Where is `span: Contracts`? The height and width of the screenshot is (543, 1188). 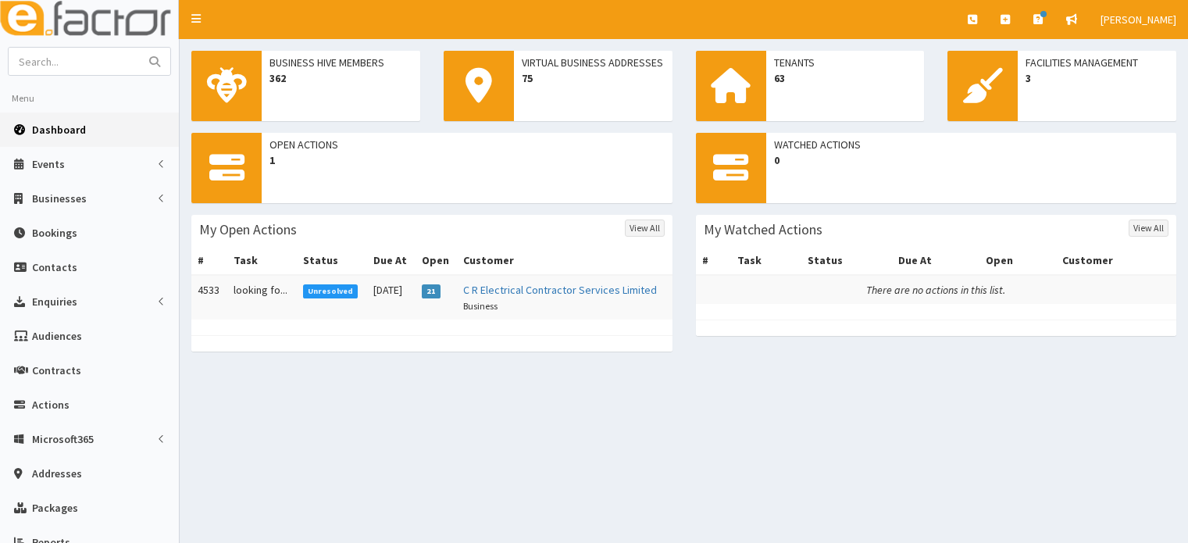 span: Contracts is located at coordinates (56, 370).